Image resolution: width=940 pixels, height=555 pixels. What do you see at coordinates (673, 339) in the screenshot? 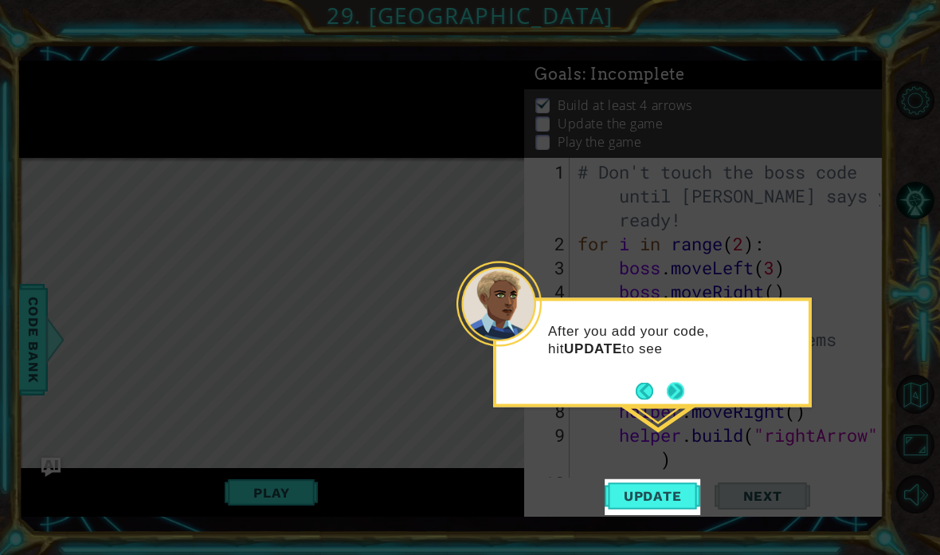
I see `p: After you add your code, hit to see` at bounding box center [673, 339].